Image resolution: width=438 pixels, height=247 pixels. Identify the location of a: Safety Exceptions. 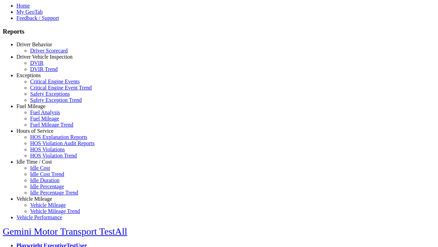
(50, 93).